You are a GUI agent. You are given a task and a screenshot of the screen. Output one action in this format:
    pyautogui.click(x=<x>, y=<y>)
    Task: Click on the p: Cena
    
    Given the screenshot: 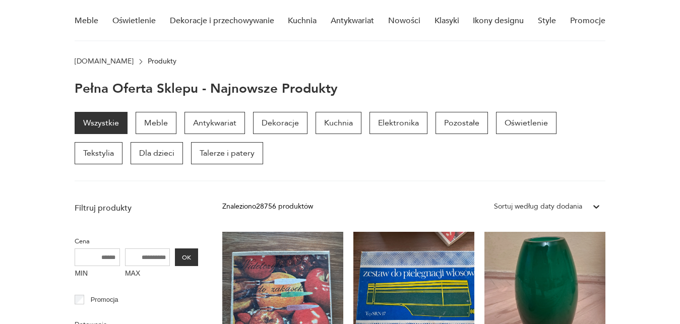 What is the action you would take?
    pyautogui.click(x=136, y=242)
    